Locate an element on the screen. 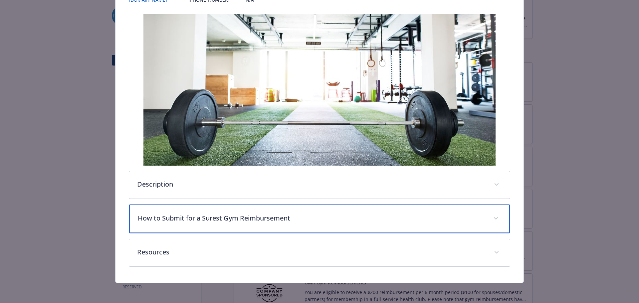 Image resolution: width=639 pixels, height=303 pixels. div: Description is located at coordinates (320, 185).